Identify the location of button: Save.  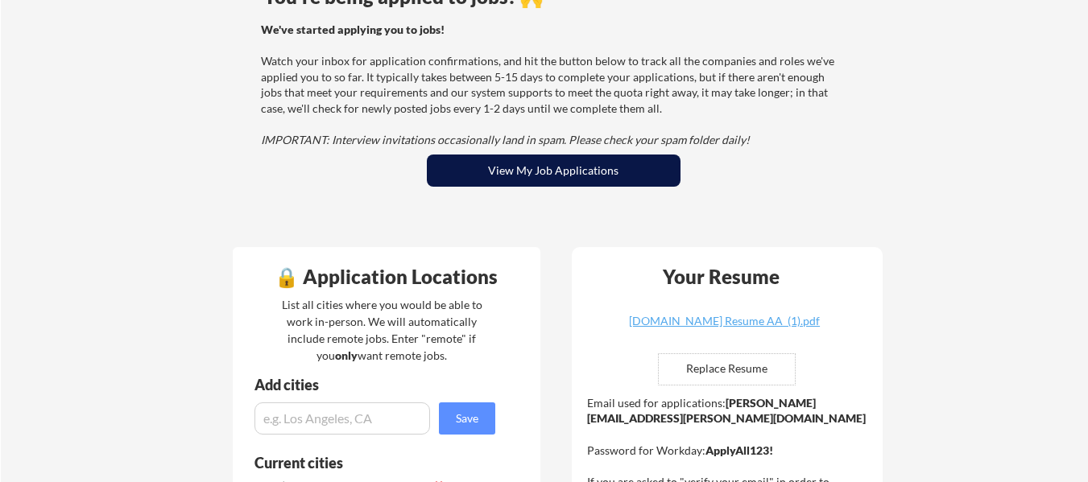
(467, 419).